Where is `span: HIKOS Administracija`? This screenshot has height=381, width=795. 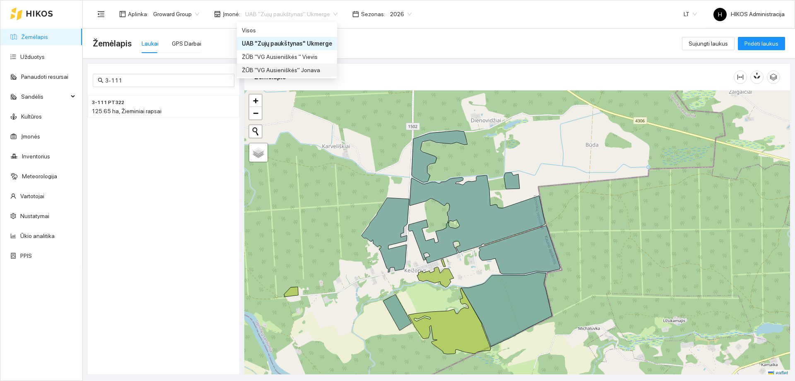
span: HIKOS Administracija is located at coordinates (749, 14).